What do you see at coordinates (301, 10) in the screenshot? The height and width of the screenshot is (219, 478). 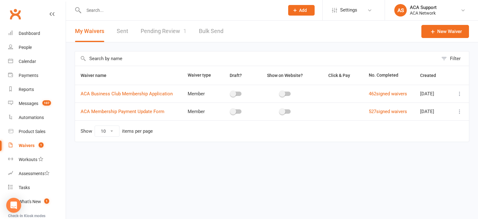 I see `button: Add` at bounding box center [301, 10].